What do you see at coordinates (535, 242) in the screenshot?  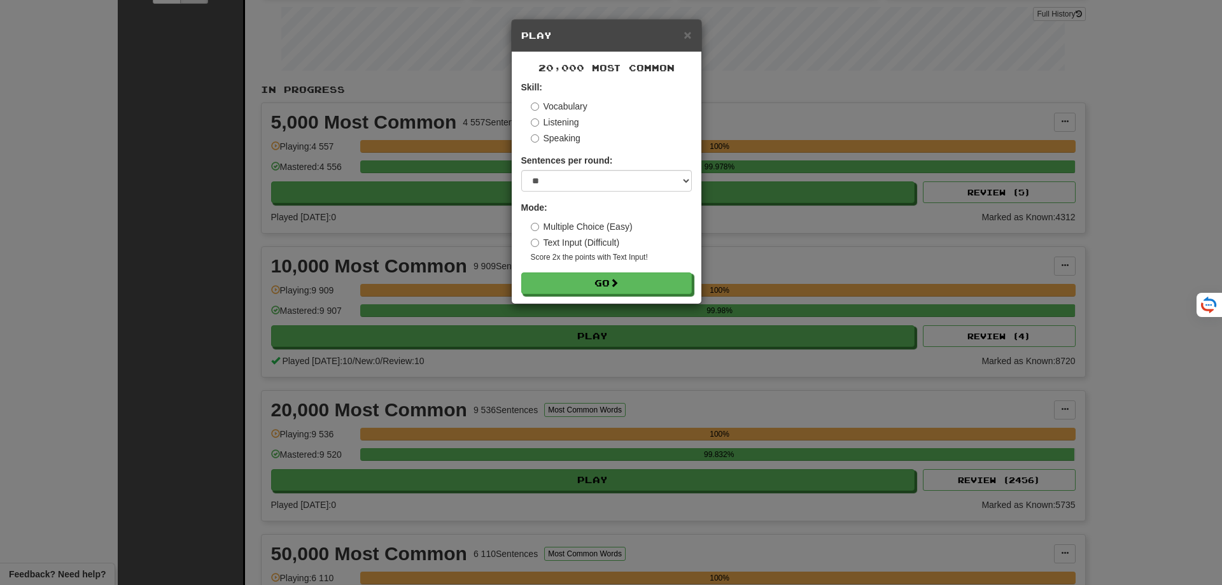 I see `input: Text Input (Difficult)` at bounding box center [535, 242].